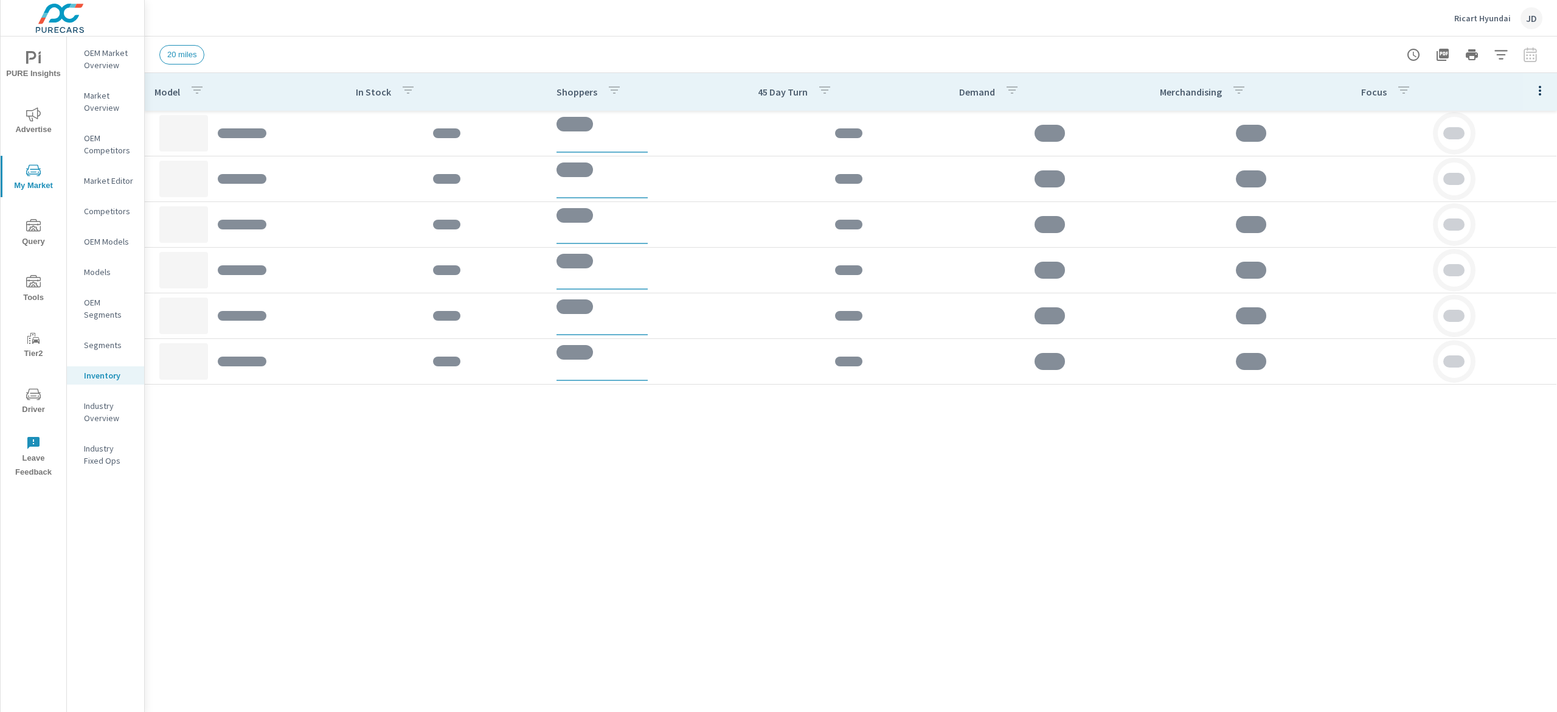  I want to click on p: Industry Overview, so click(109, 412).